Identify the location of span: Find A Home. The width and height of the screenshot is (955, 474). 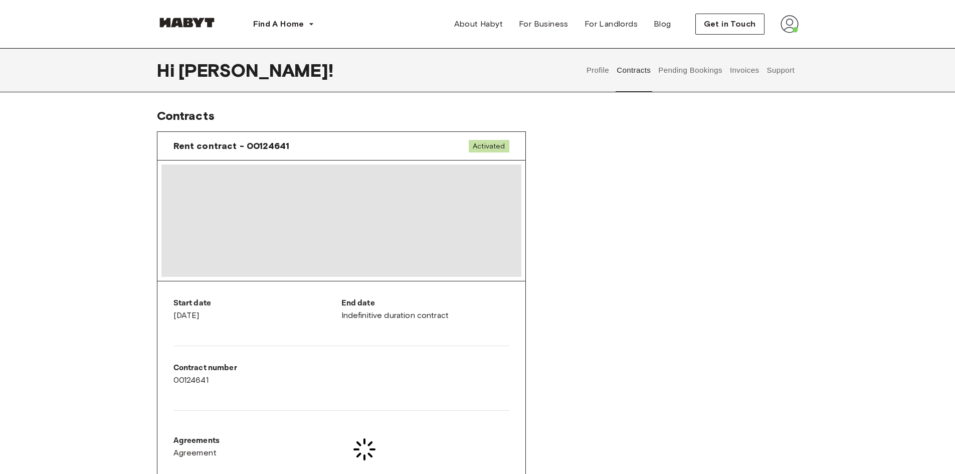
(279, 24).